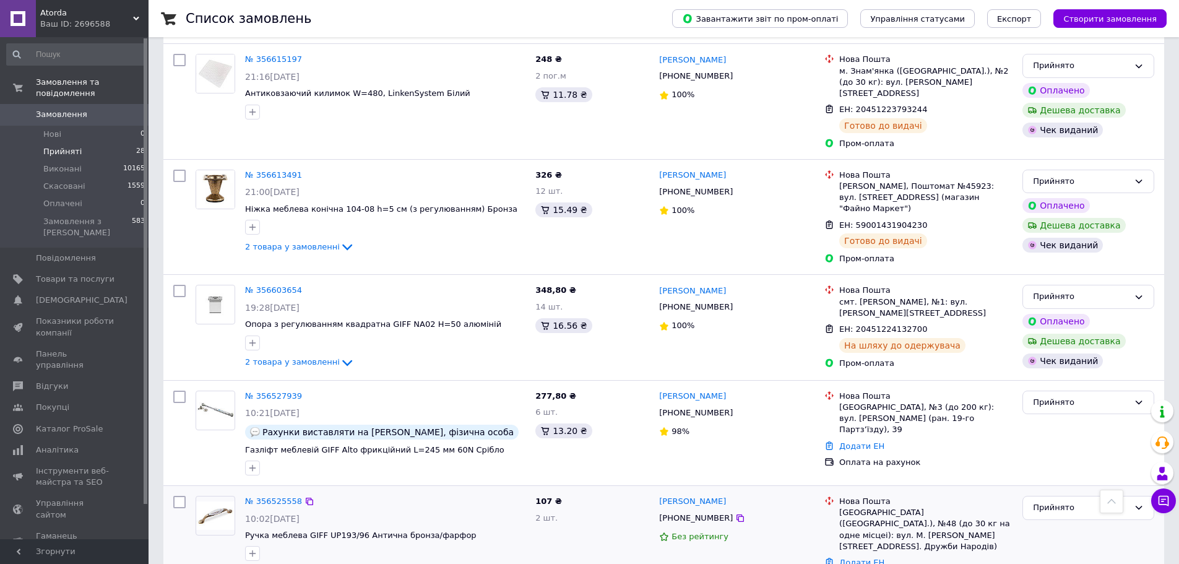 The image size is (1179, 564). Describe the element at coordinates (138, 227) in the screenshot. I see `span: 583` at that location.